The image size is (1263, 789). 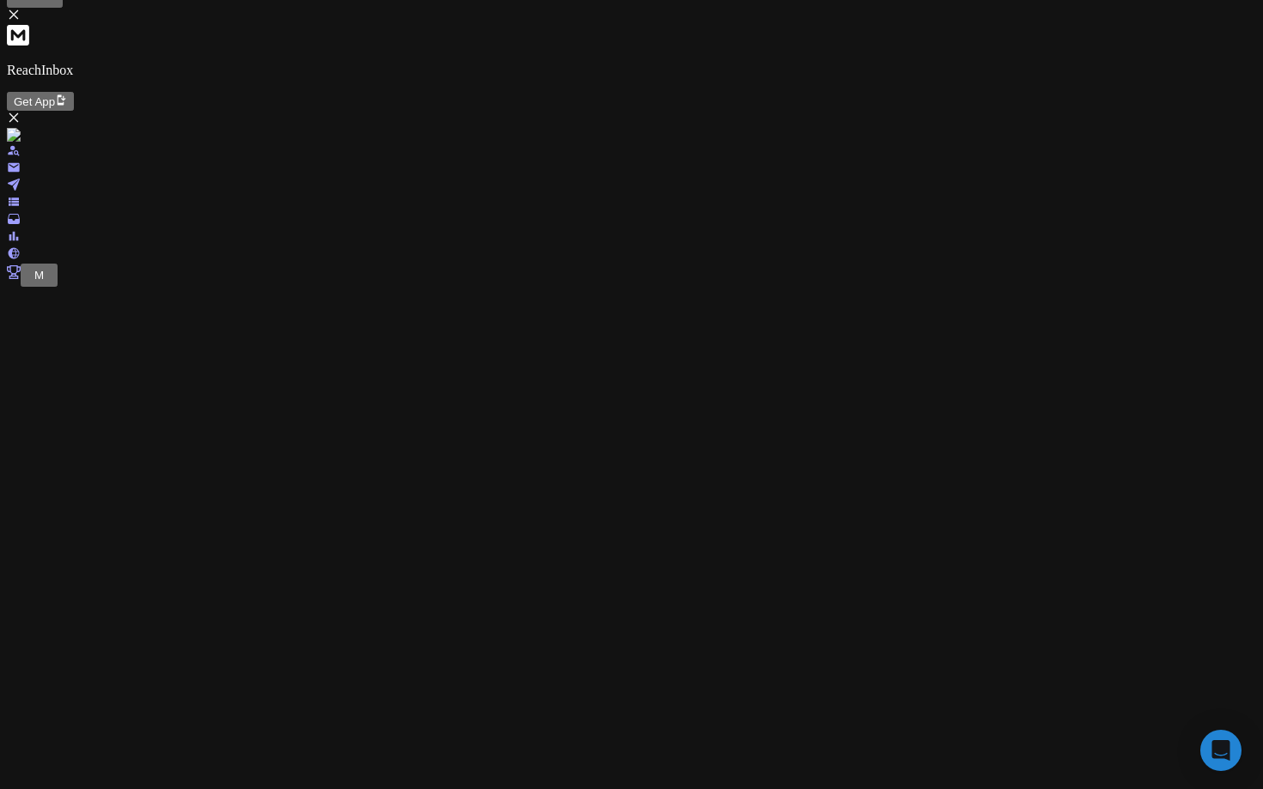 I want to click on button: M, so click(x=39, y=275).